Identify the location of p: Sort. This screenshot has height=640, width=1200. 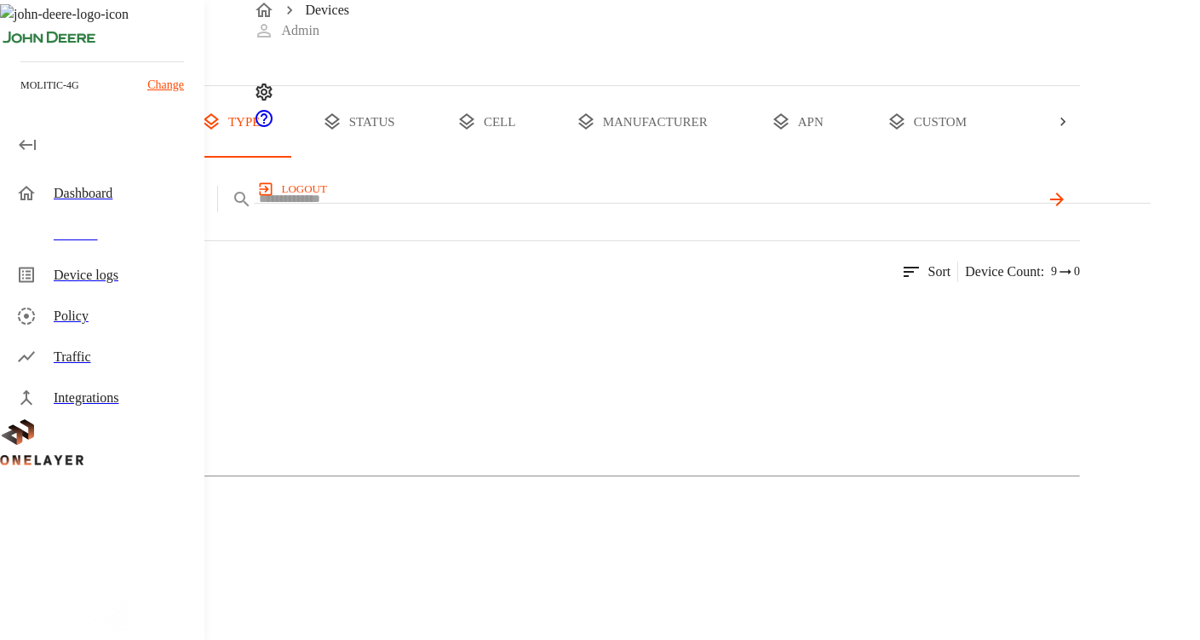
(939, 272).